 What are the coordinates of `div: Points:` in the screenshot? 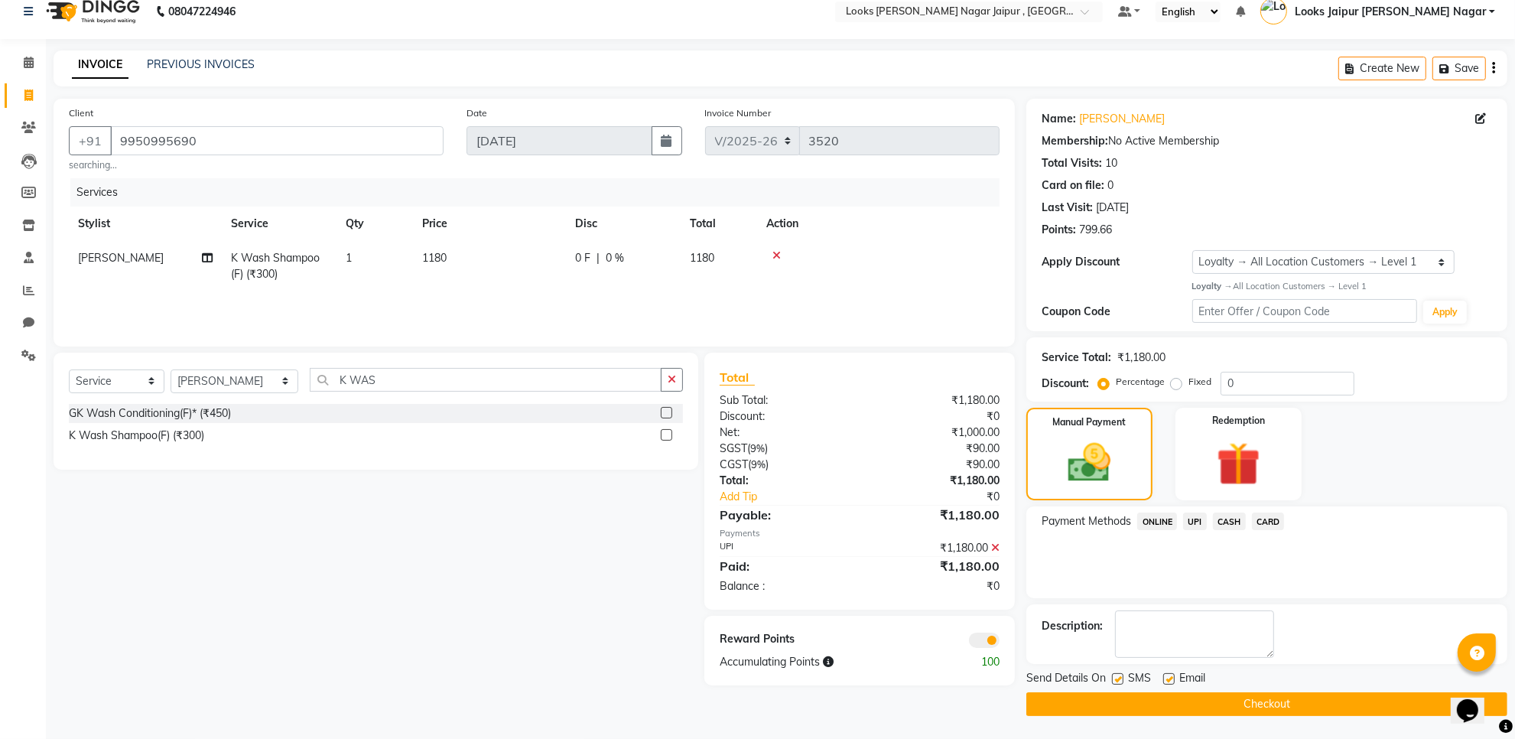 It's located at (1059, 230).